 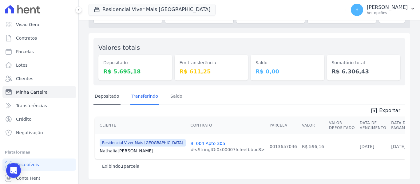 What do you see at coordinates (342, 126) in the screenshot?
I see `th: Valor Depositado` at bounding box center [342, 126].